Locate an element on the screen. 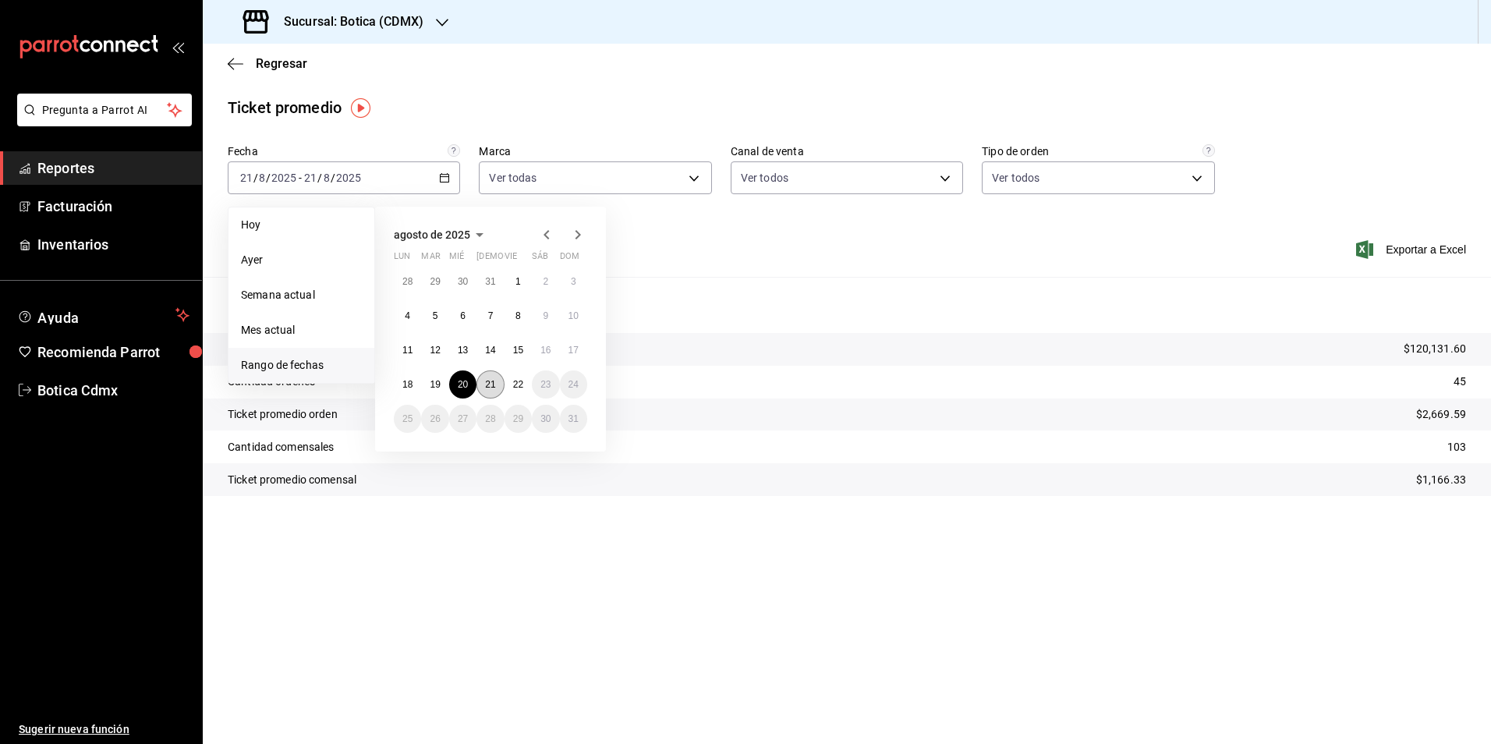  button: 28 de agosto de 2025 is located at coordinates (490, 419).